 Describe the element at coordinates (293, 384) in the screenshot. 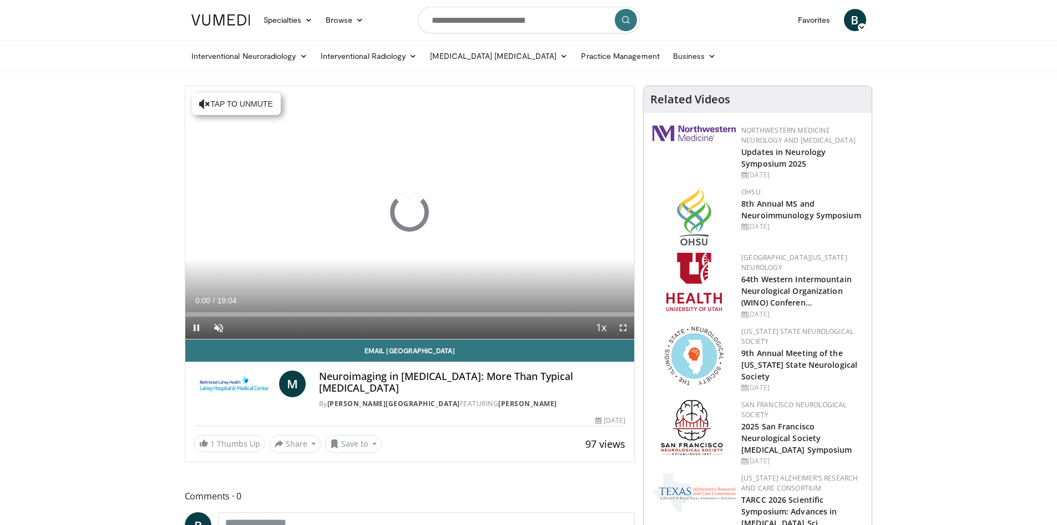

I see `a: M` at that location.